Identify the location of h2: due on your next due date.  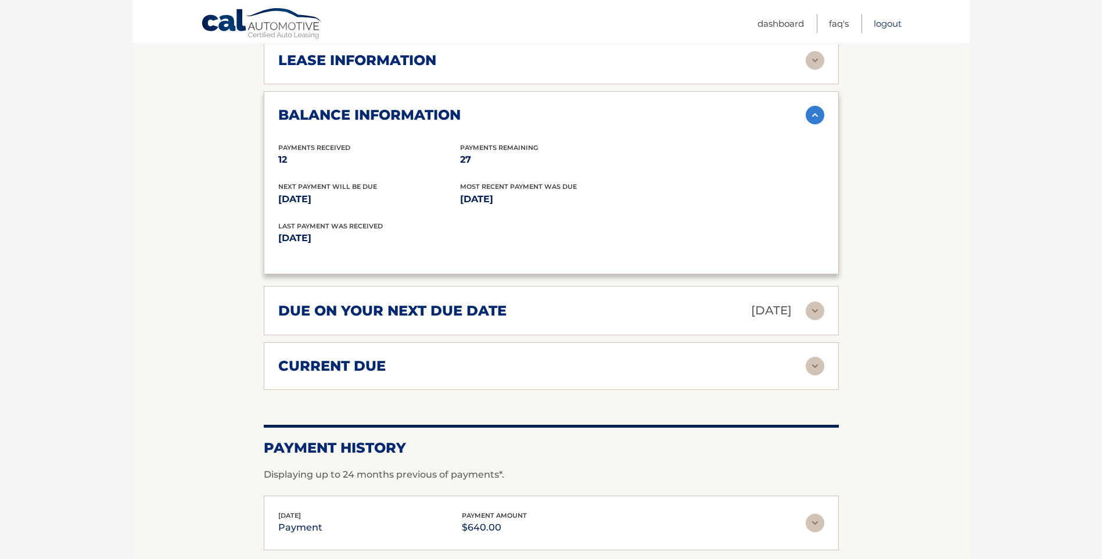
(392, 311).